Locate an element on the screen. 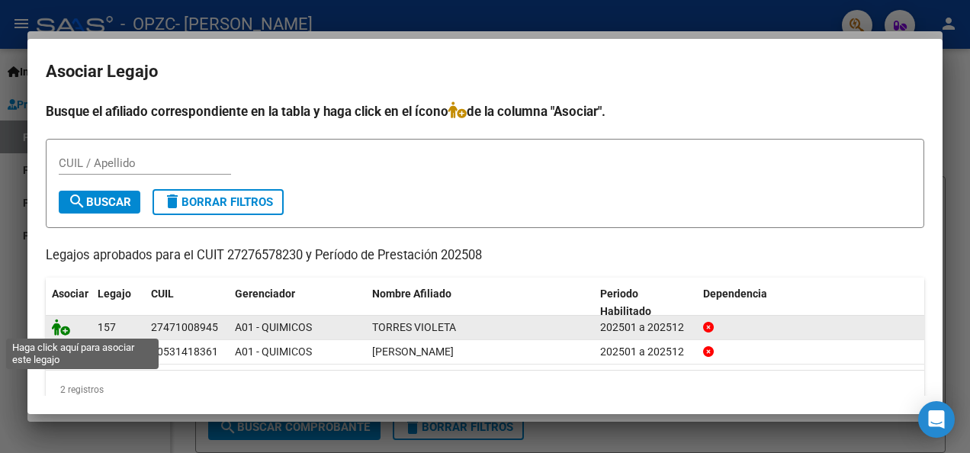  button: Buscar is located at coordinates (99, 202).